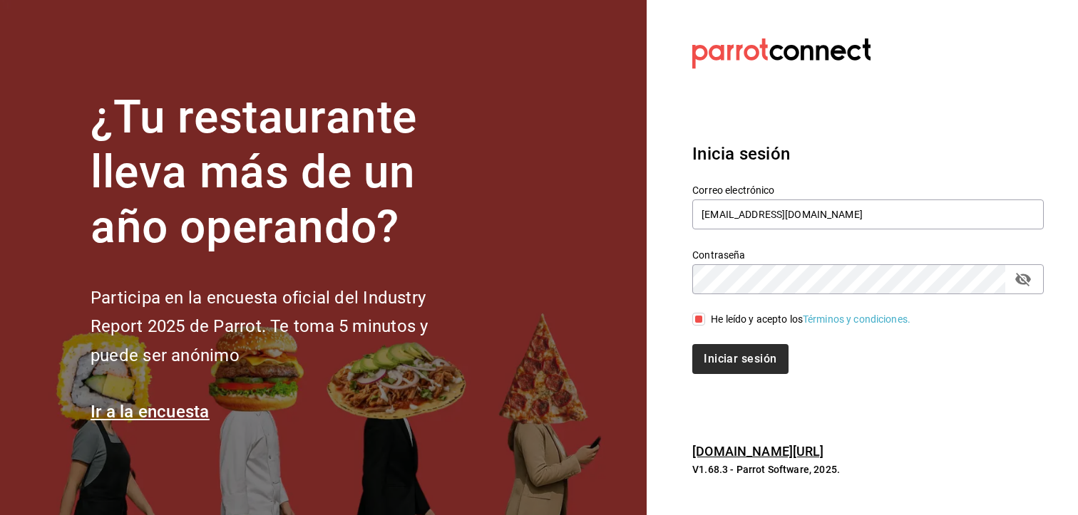 Image resolution: width=1078 pixels, height=515 pixels. What do you see at coordinates (811, 319) in the screenshot?
I see `div: He leído y acepto los` at bounding box center [811, 319].